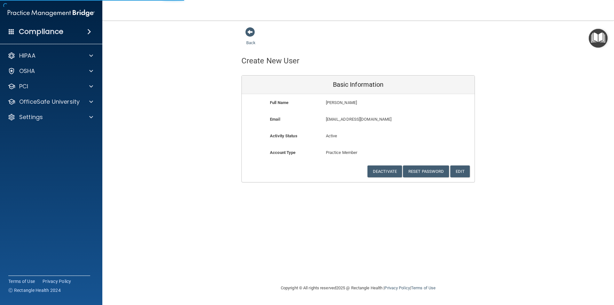 The image size is (614, 305). Describe the element at coordinates (283, 152) in the screenshot. I see `b: Account Type` at that location.